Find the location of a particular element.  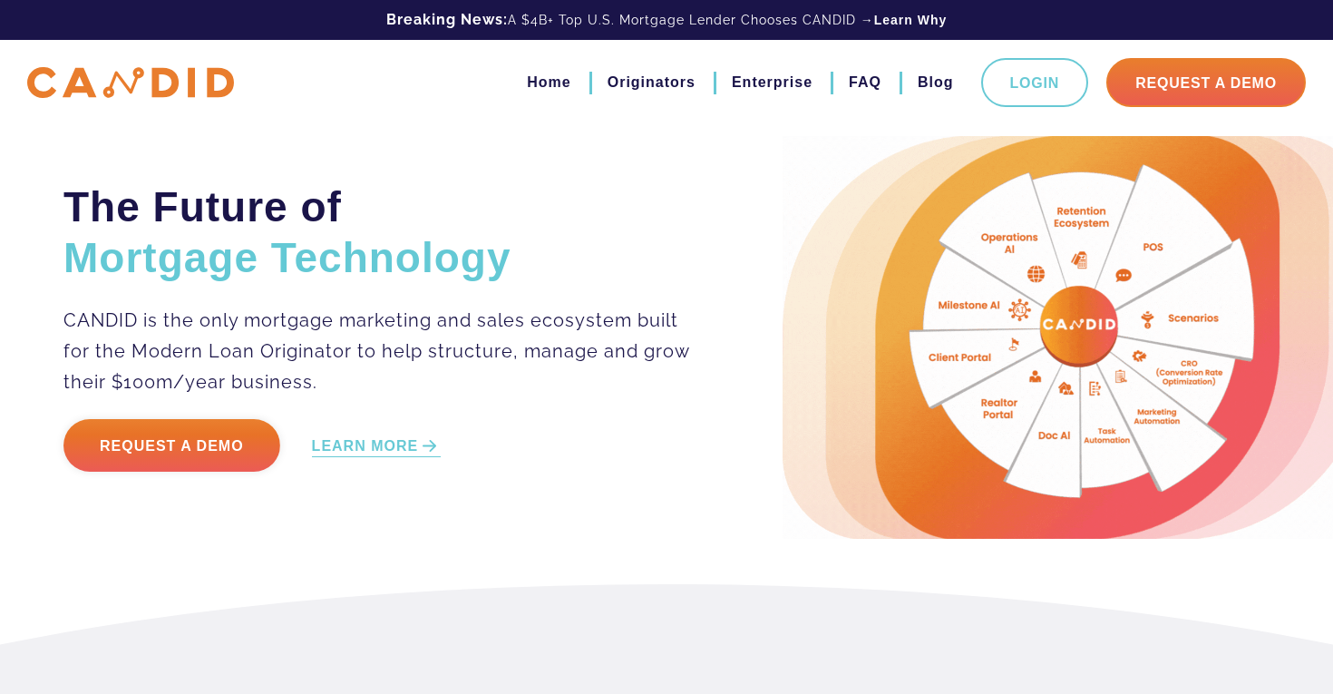

img: CANDID APP is located at coordinates (131, 83).